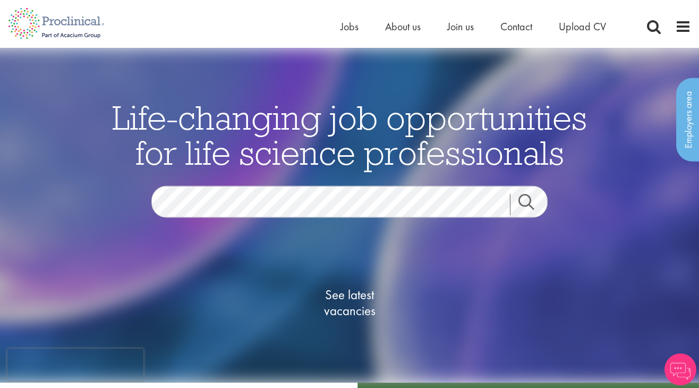 This screenshot has height=388, width=699. What do you see at coordinates (402, 27) in the screenshot?
I see `span: About us` at bounding box center [402, 27].